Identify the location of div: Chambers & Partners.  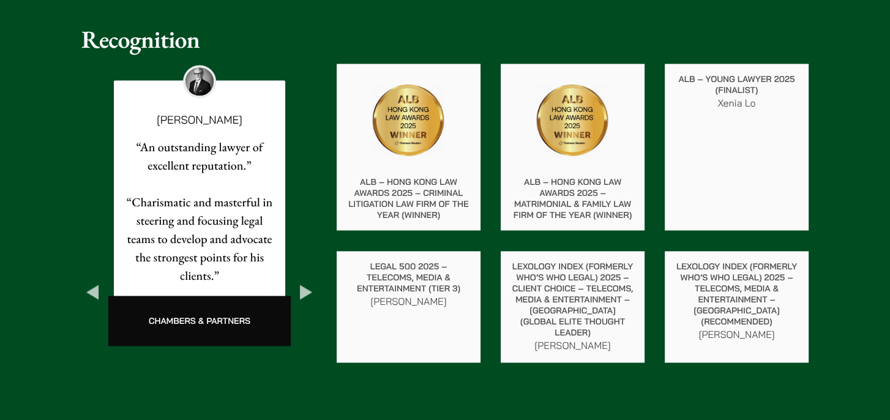
(200, 321).